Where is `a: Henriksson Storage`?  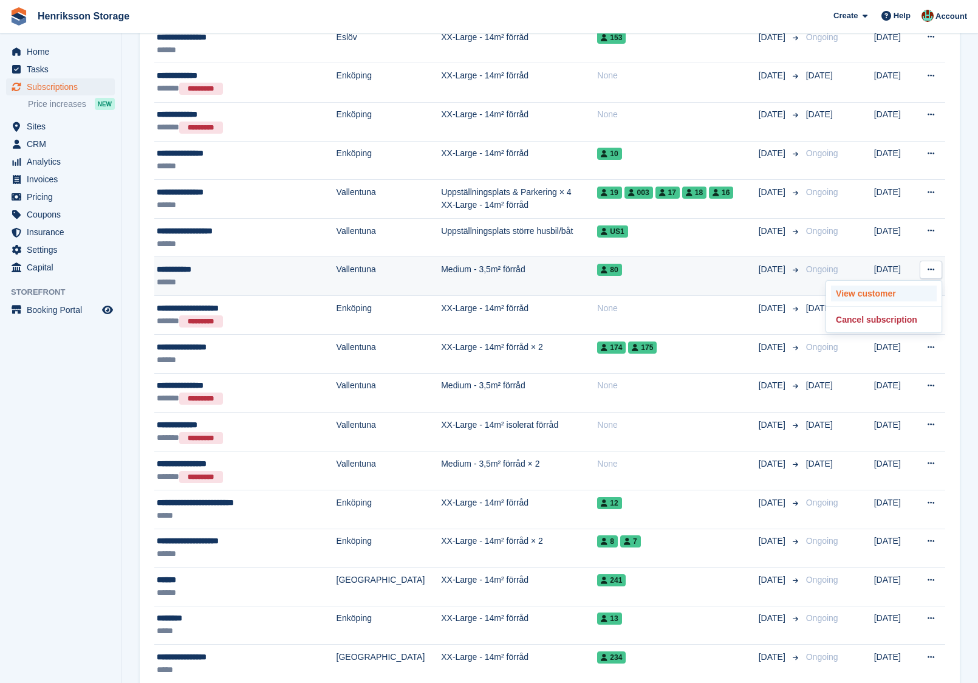
a: Henriksson Storage is located at coordinates (83, 16).